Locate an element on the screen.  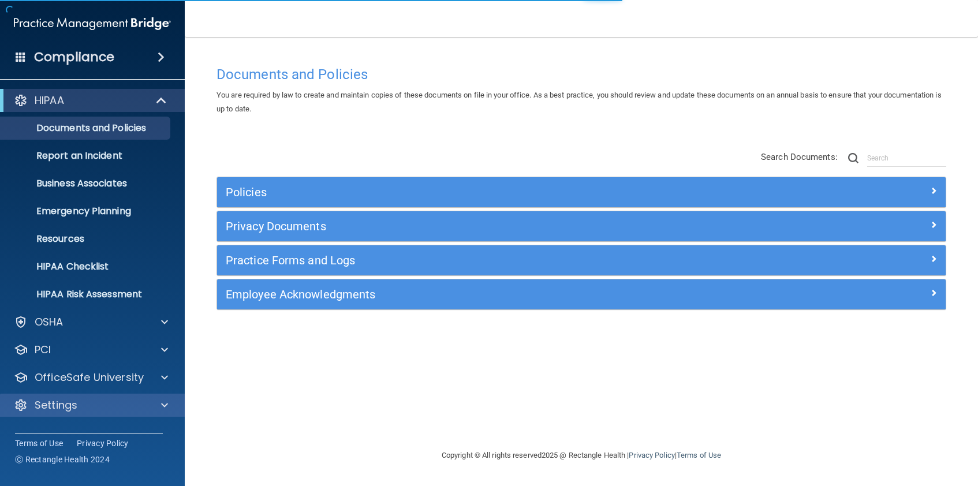
p: OSHA is located at coordinates (49, 322).